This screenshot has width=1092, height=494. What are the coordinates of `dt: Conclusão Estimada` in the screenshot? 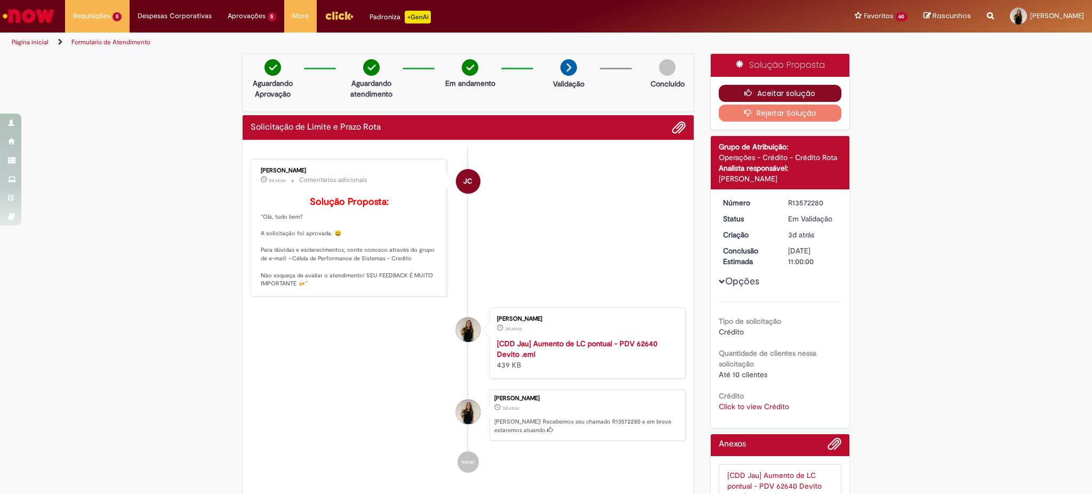 It's located at (747, 256).